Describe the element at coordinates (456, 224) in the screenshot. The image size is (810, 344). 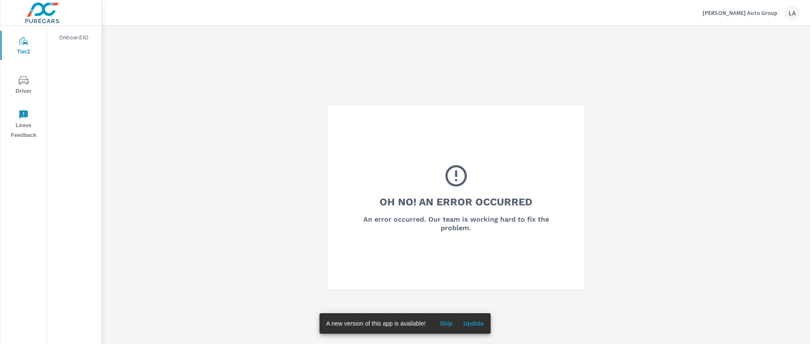
I see `h6: An error occurred. Our team is working hard to fix the problem.` at that location.